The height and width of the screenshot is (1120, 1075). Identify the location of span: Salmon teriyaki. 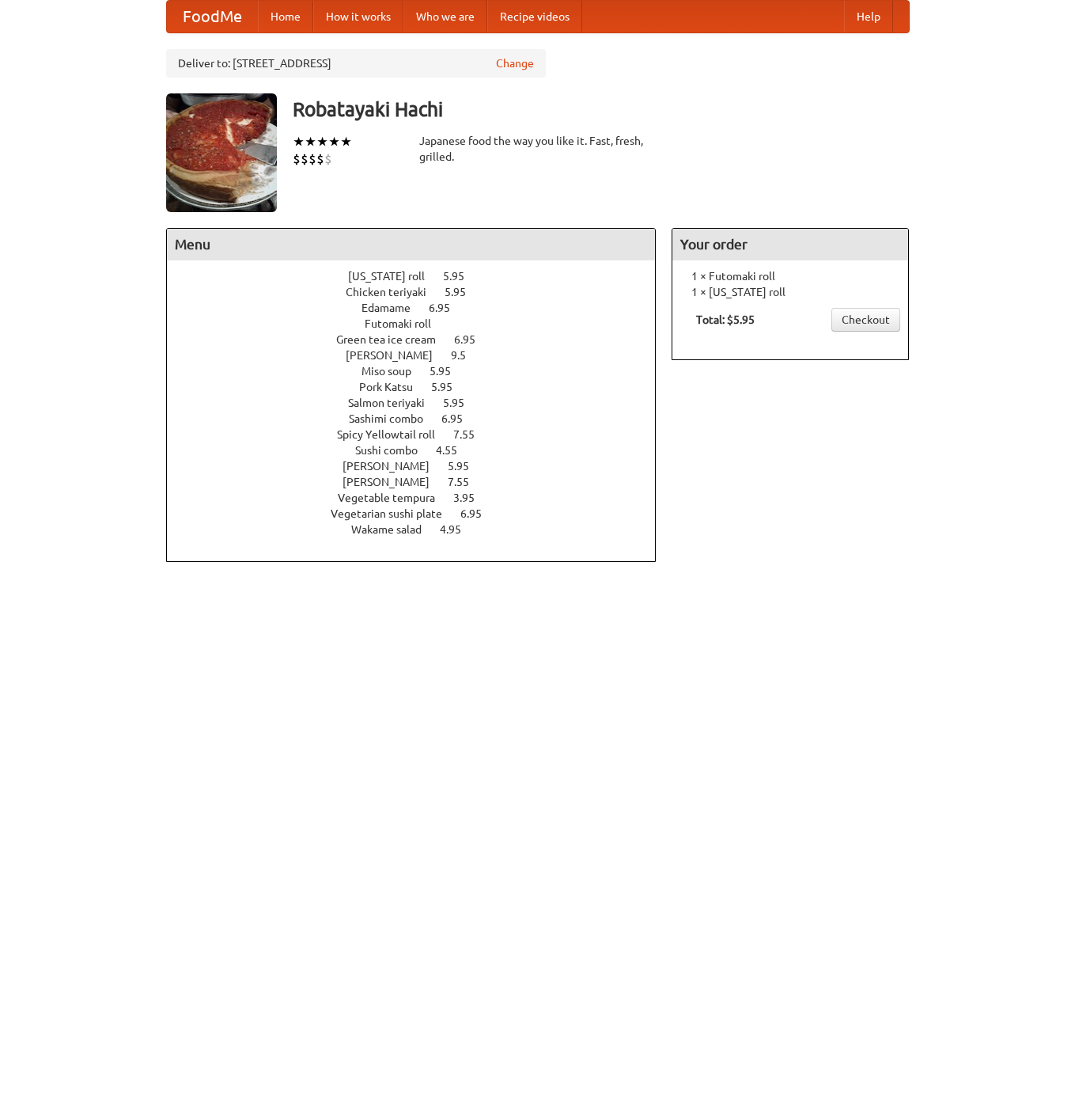
(394, 403).